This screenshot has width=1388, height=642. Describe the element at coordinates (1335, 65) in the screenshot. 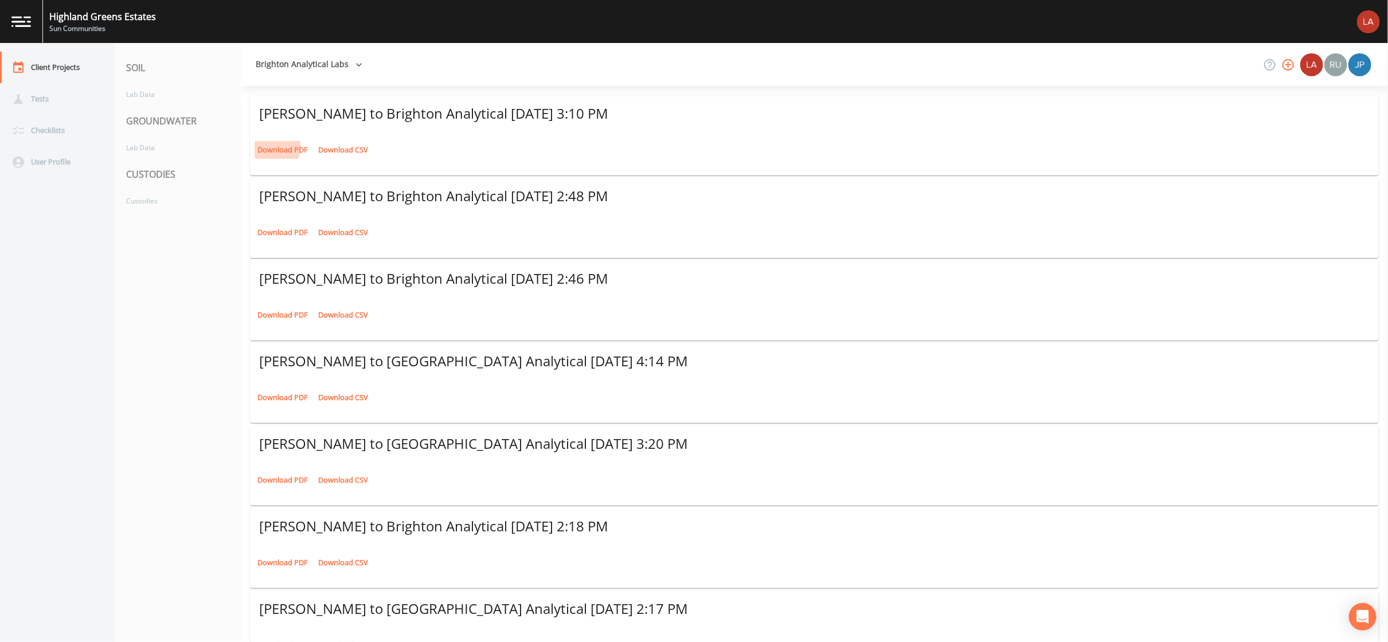

I see `div: Russell Schindler` at that location.